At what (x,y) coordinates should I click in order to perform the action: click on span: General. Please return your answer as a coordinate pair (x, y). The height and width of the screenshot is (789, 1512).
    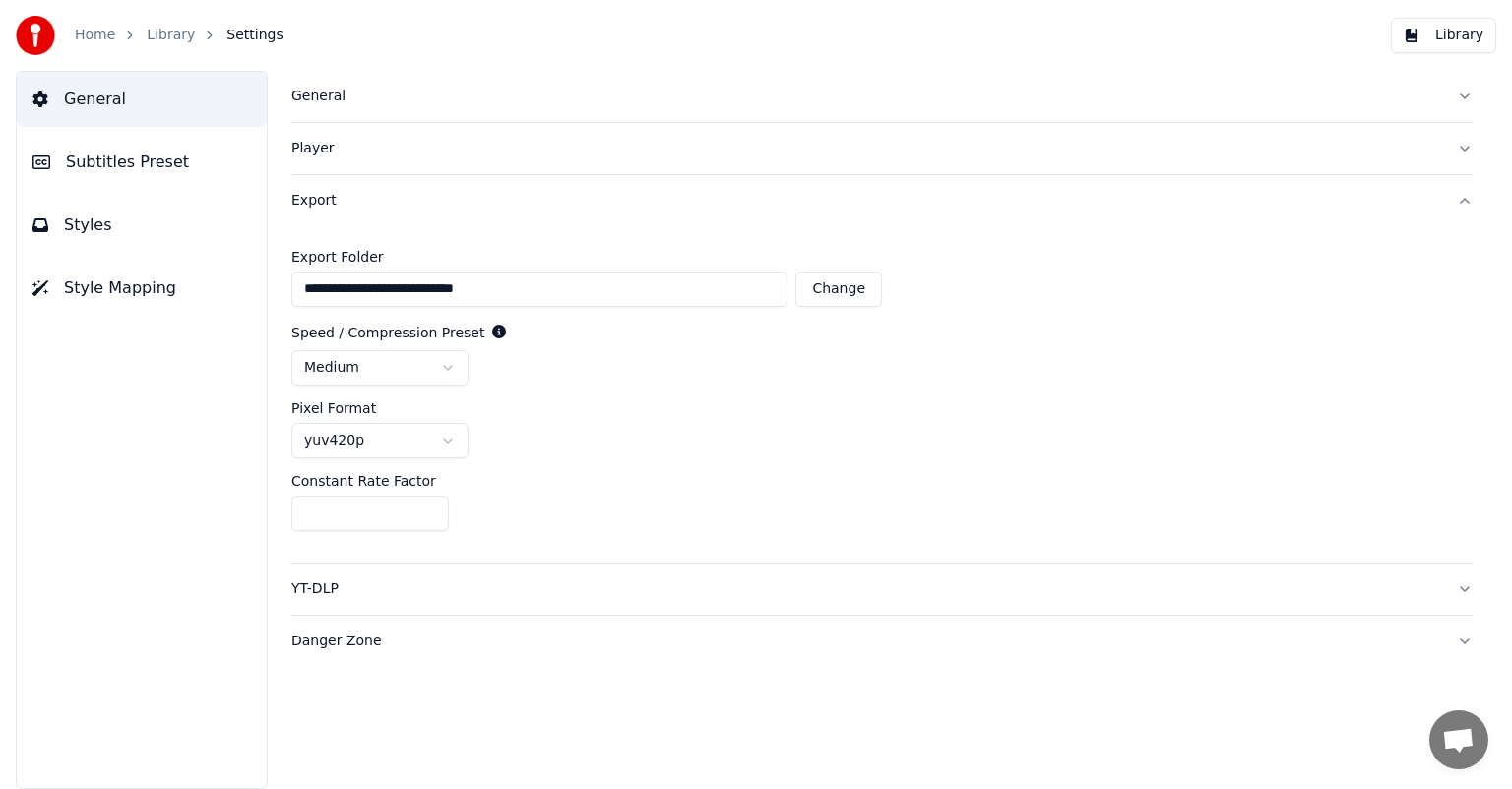
    Looking at the image, I should click on (94, 99).